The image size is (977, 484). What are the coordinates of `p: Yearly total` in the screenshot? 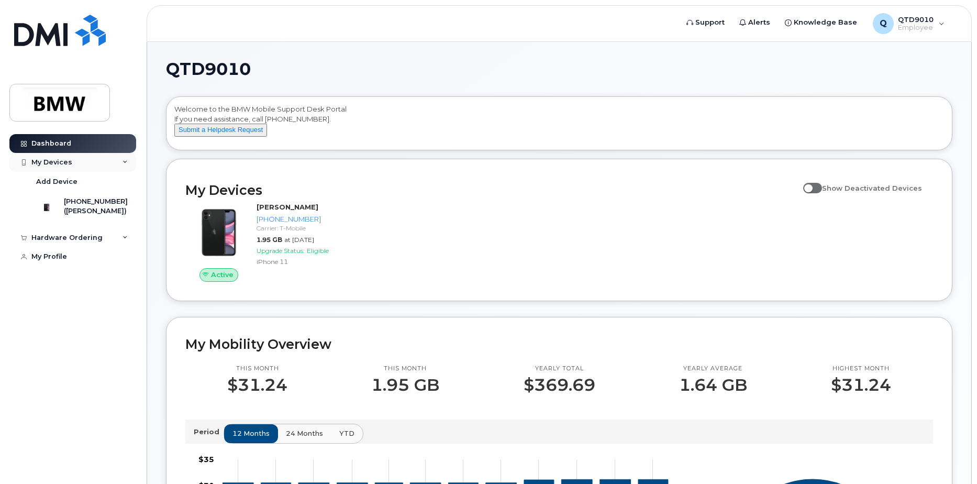 It's located at (559, 369).